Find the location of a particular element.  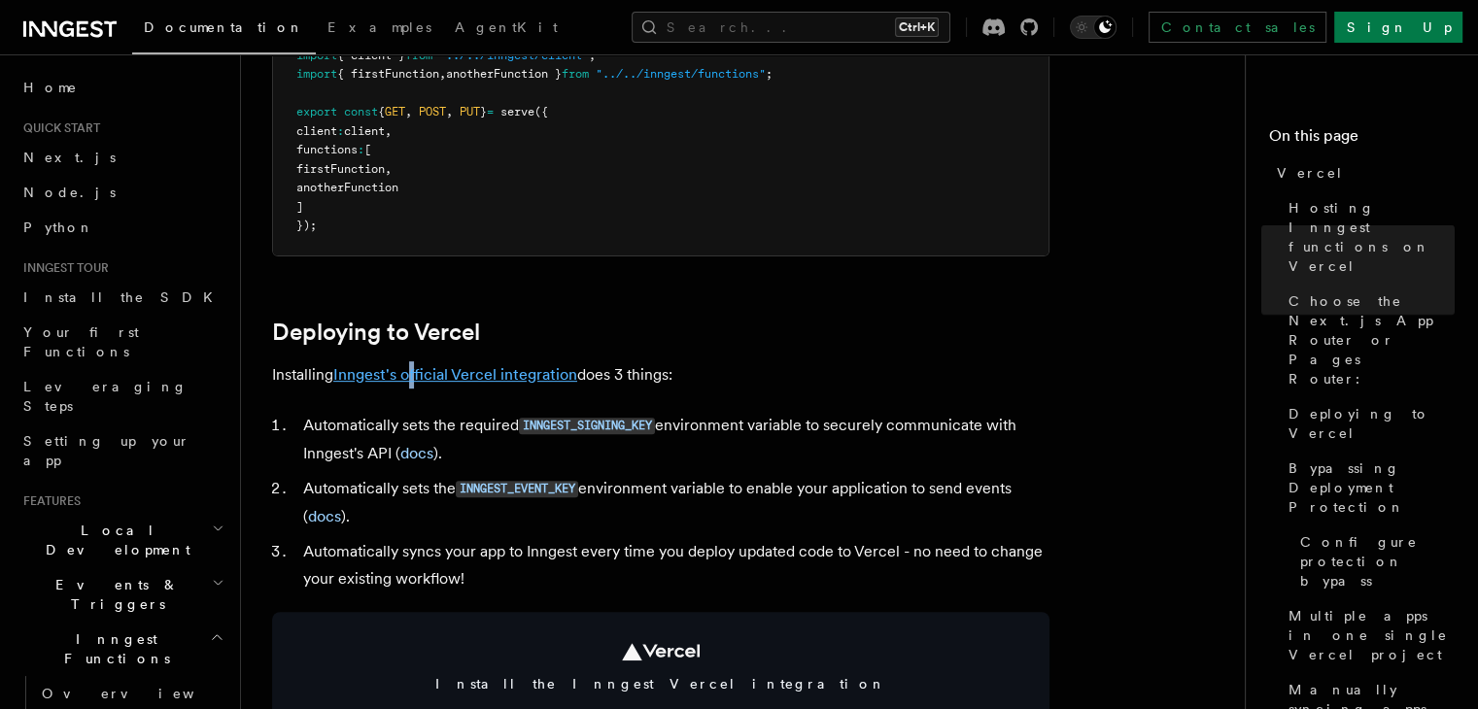

span: { client } is located at coordinates (371, 55).